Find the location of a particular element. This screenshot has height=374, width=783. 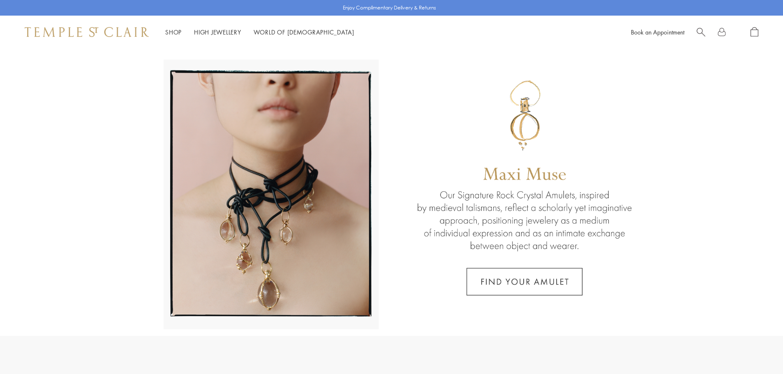

img: Temple St. Clair is located at coordinates (87, 32).